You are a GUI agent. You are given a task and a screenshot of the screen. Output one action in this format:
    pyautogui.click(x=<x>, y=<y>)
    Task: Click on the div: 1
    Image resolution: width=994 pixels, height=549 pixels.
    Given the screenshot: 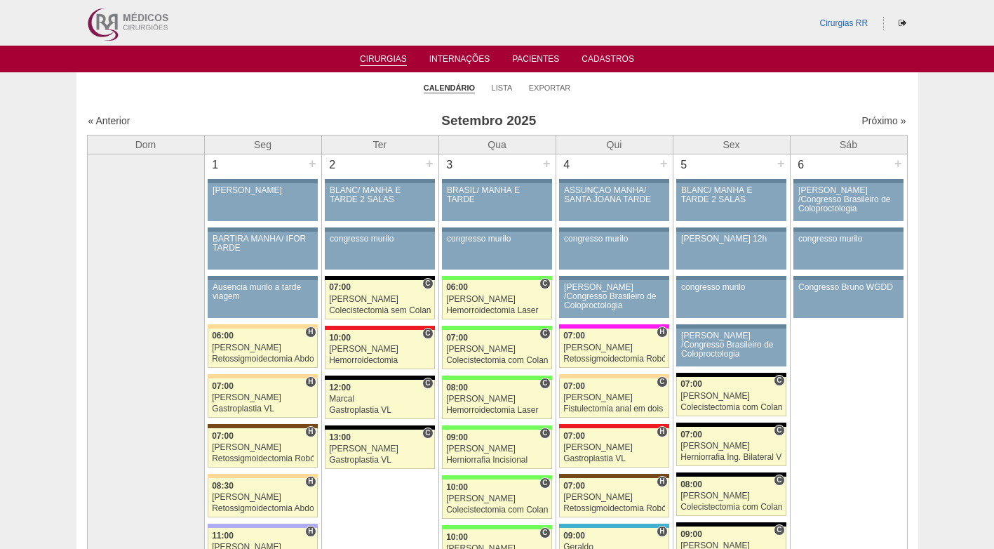 What is the action you would take?
    pyautogui.click(x=215, y=165)
    